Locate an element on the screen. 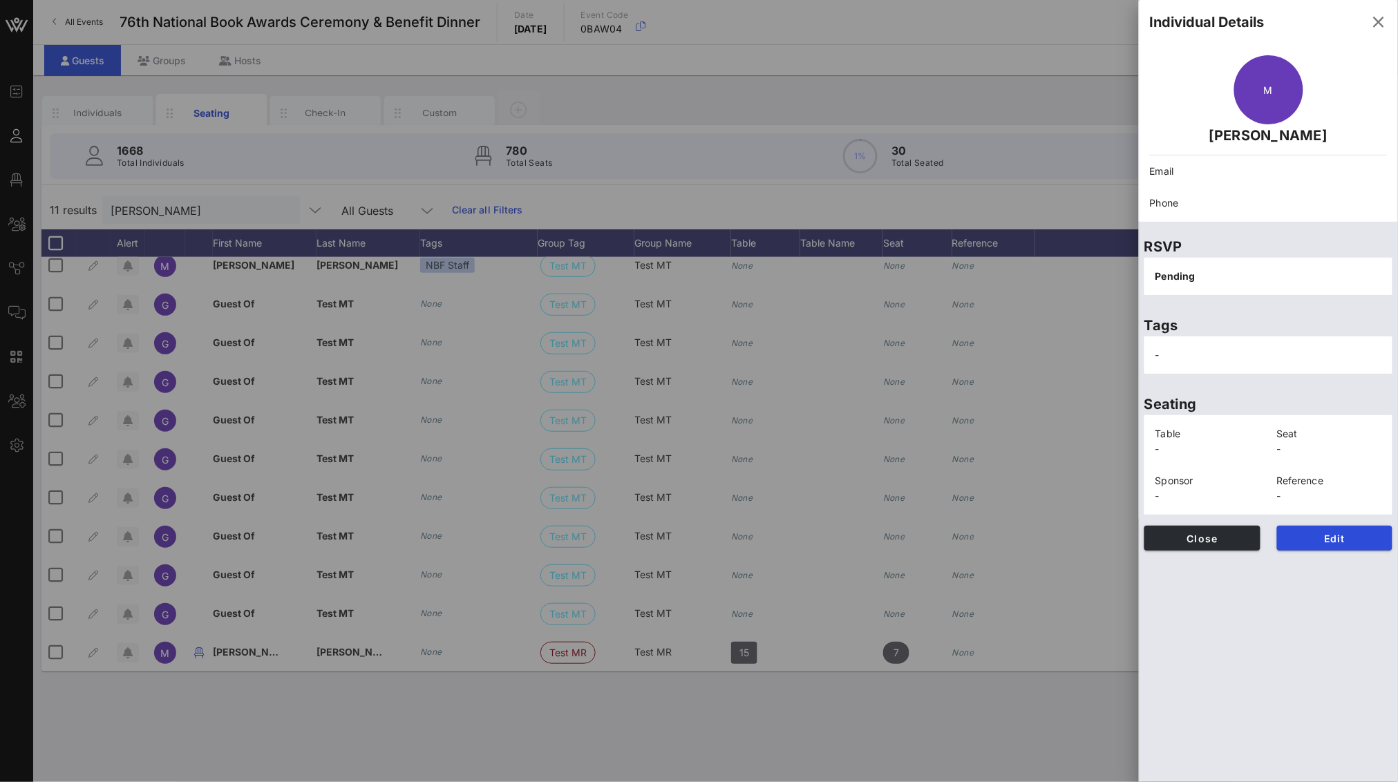 The width and height of the screenshot is (1398, 782). p: Tags is located at coordinates (1268, 325).